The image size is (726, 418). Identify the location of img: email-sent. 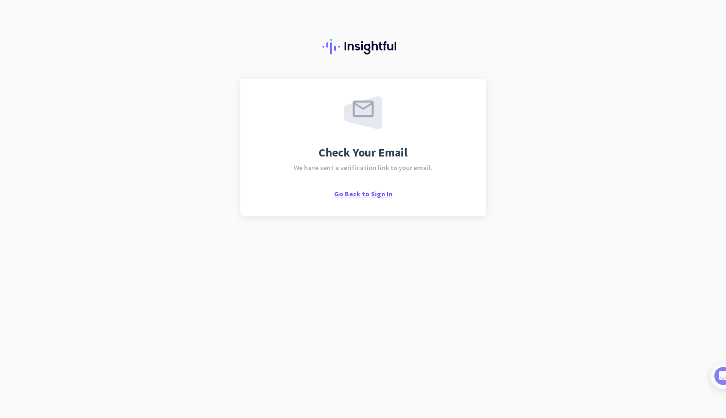
(363, 113).